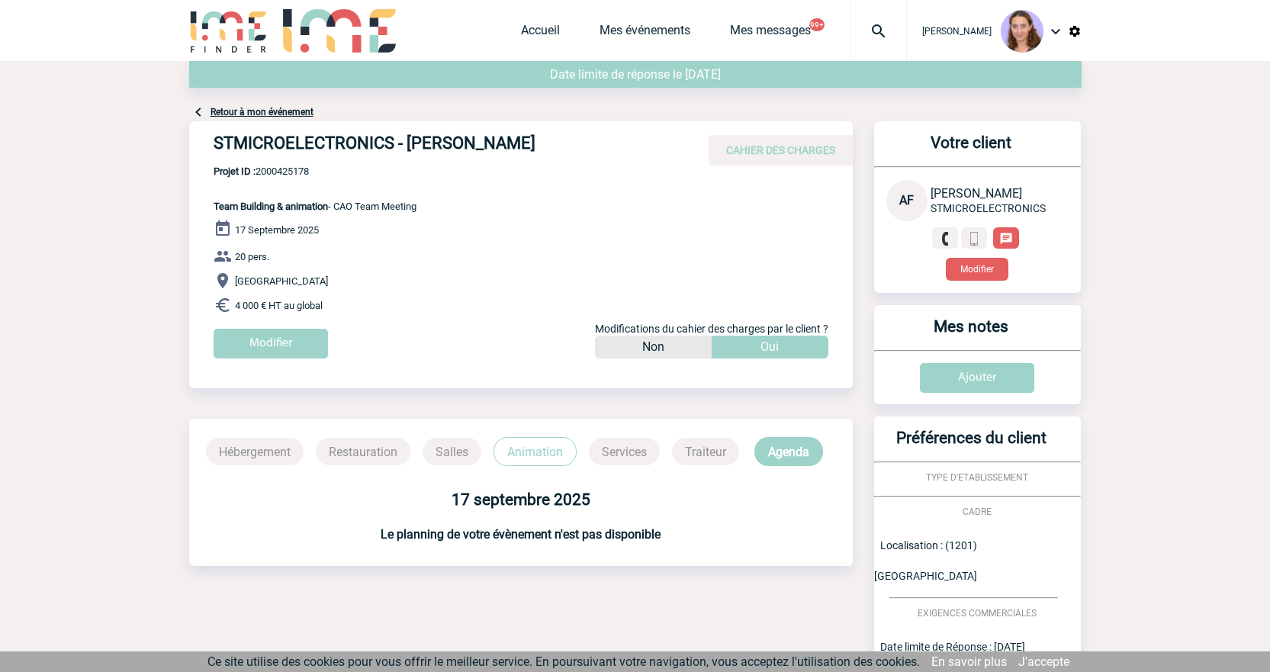  What do you see at coordinates (1006, 239) in the screenshot?
I see `img: chat-24-px-w.png` at bounding box center [1006, 239].